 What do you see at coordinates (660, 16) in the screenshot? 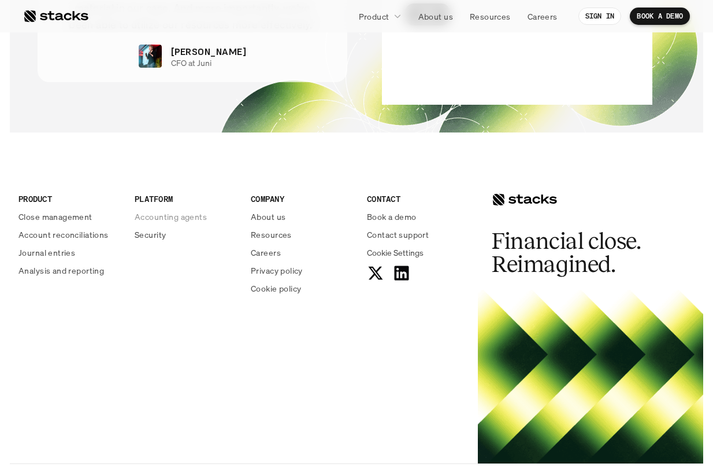
I see `p: BOOK A DEMO` at bounding box center [660, 16].